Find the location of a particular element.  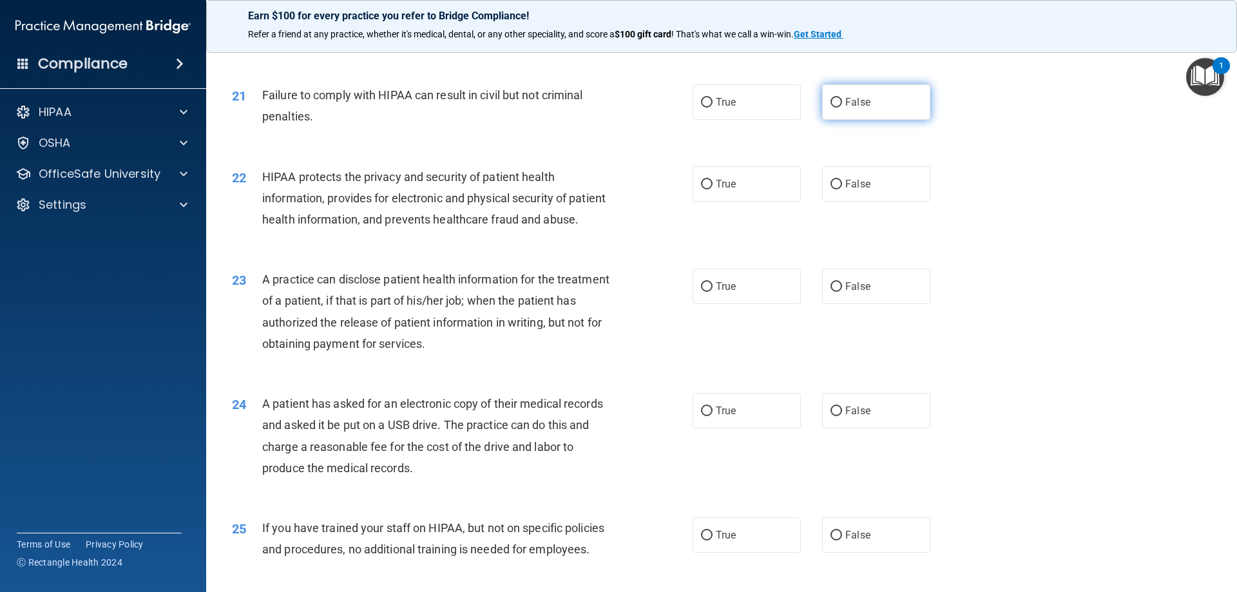

div: 1 is located at coordinates (1221, 74).